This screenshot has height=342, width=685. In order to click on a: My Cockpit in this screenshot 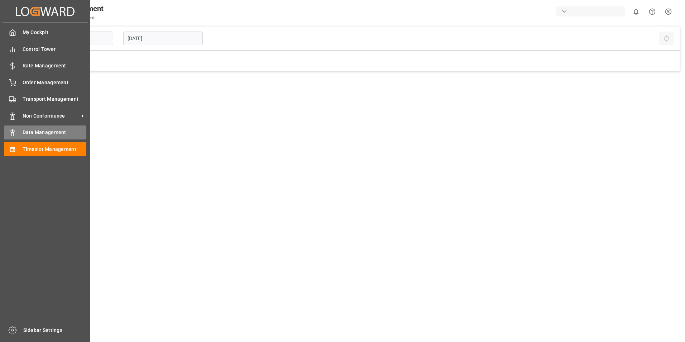, I will do `click(45, 32)`.